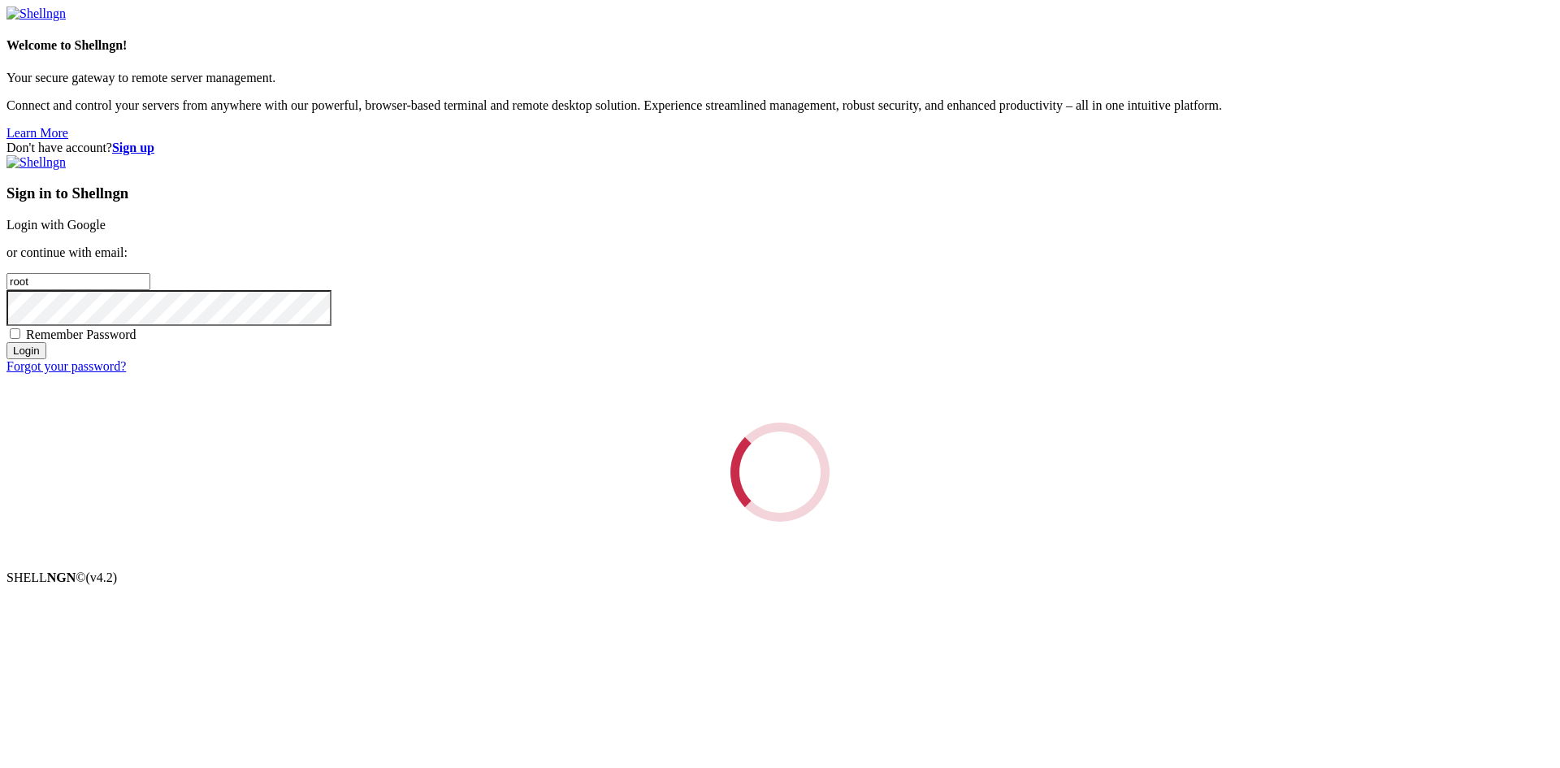  I want to click on input: Email address, so click(78, 281).